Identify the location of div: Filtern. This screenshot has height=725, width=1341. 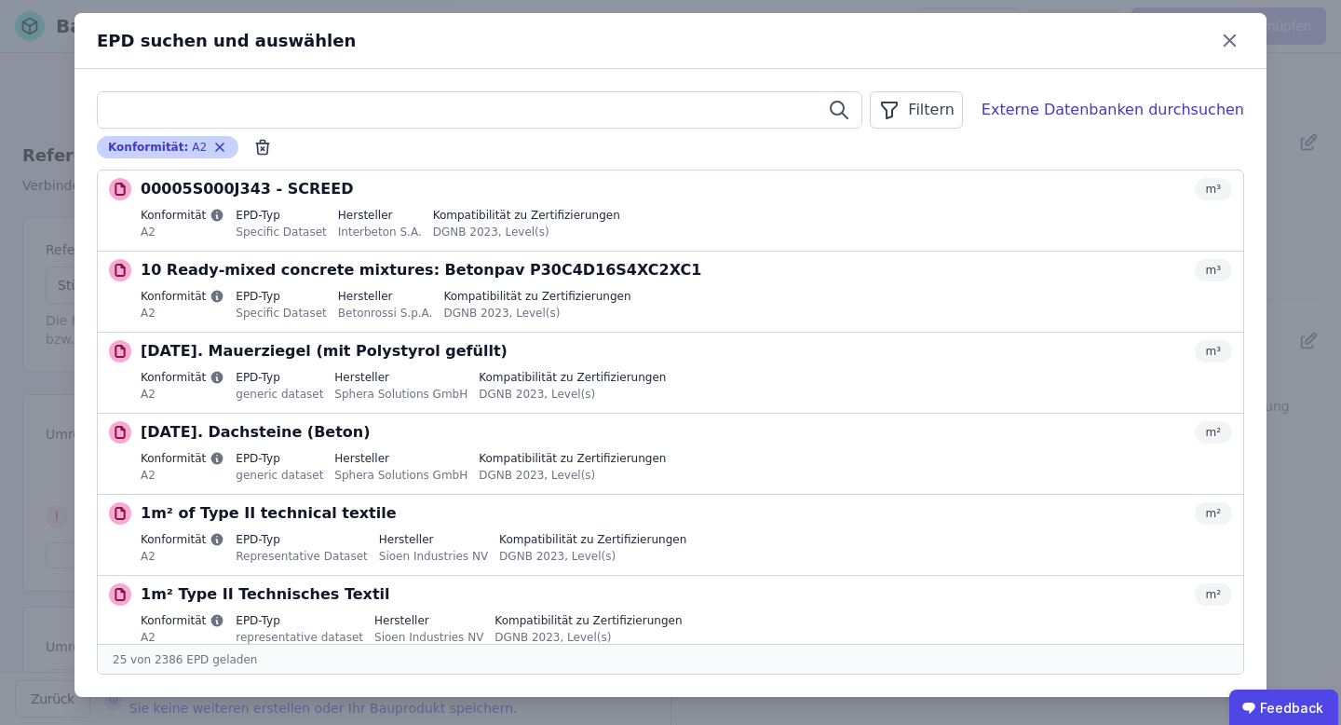
(916, 110).